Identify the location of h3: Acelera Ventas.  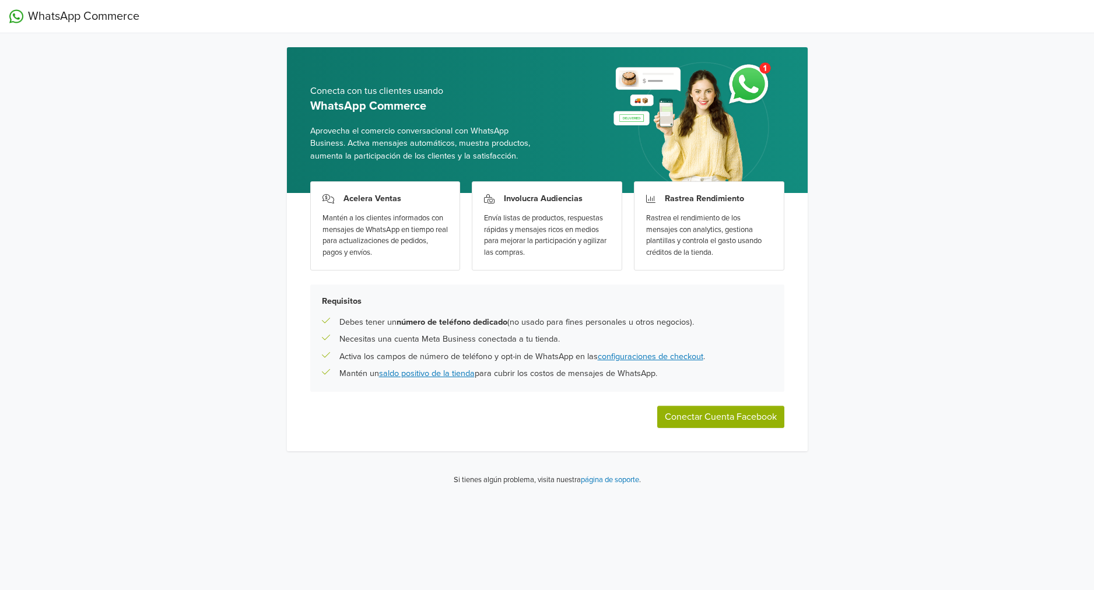
(372, 198).